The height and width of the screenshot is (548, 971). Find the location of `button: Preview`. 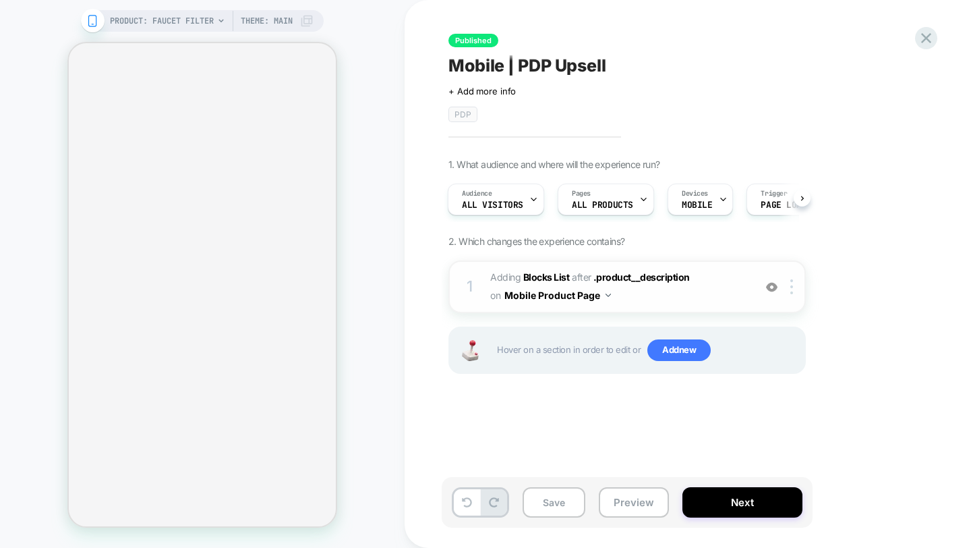

button: Preview is located at coordinates (634, 502).